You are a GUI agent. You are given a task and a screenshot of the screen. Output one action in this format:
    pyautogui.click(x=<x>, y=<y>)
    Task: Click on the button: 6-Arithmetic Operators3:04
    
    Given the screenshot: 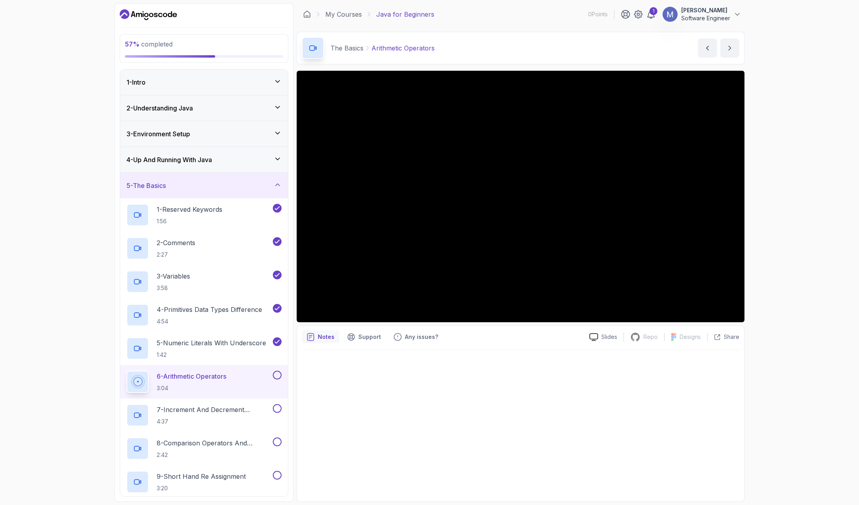 What is the action you would take?
    pyautogui.click(x=204, y=382)
    